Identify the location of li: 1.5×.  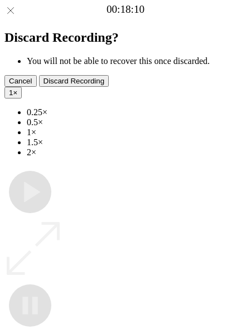
(136, 143).